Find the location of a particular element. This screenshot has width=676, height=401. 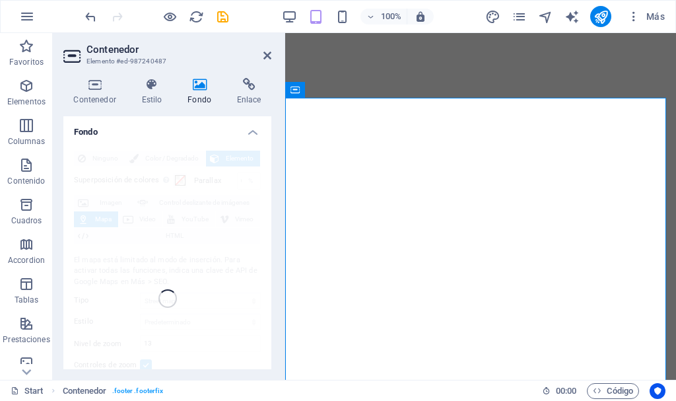

span: Haz clic para seleccionar y doble clic para editar is located at coordinates (85, 391).